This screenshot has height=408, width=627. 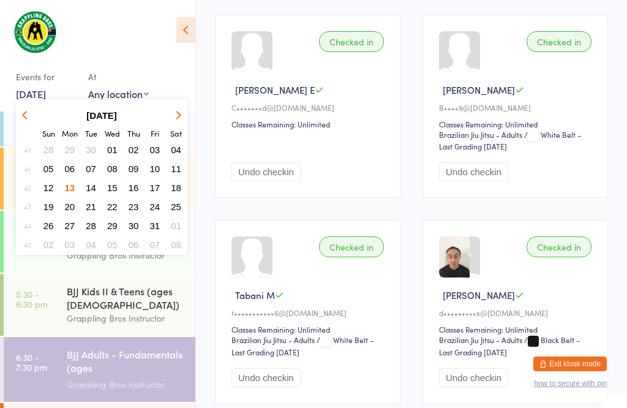 What do you see at coordinates (176, 206) in the screenshot?
I see `span: 25` at bounding box center [176, 206].